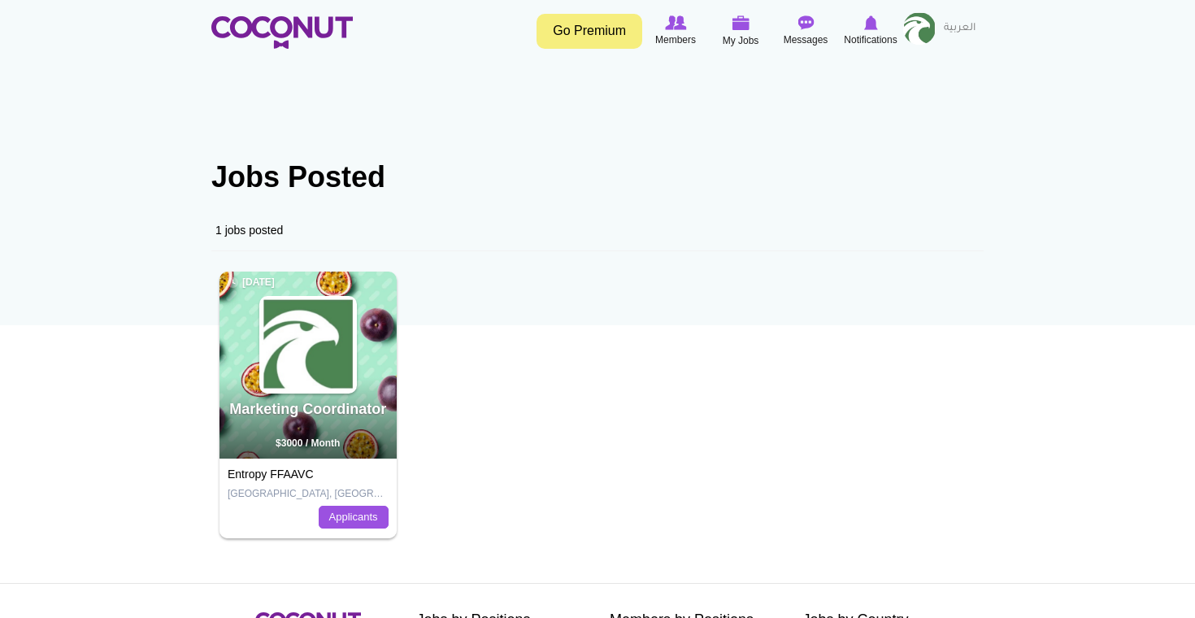 The height and width of the screenshot is (618, 1195). I want to click on img: Home, so click(282, 33).